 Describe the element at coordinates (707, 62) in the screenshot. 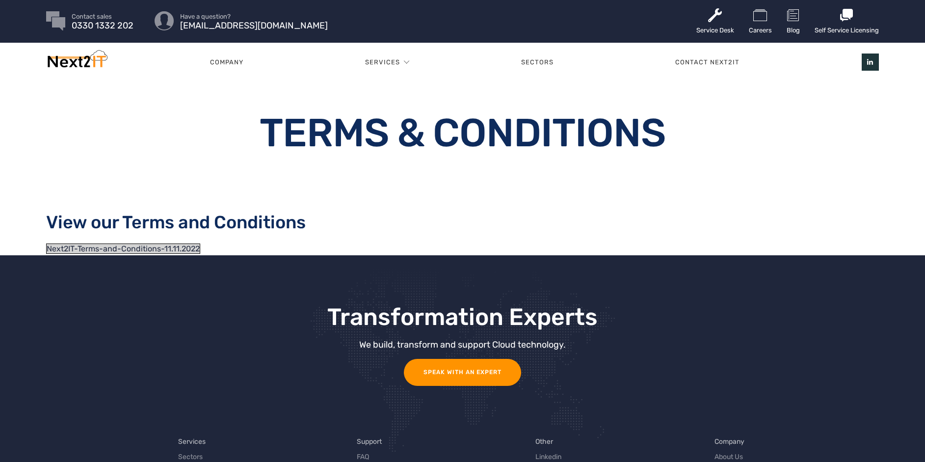

I see `a: Contact Next2IT` at that location.